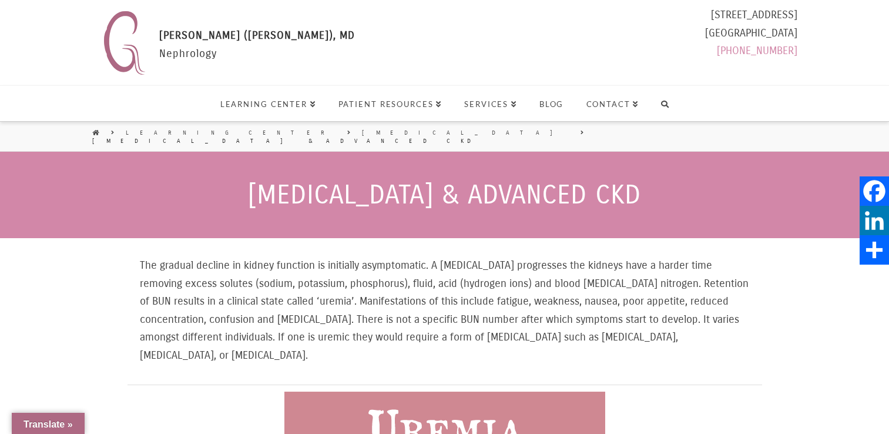 This screenshot has width=889, height=434. What do you see at coordinates (390, 103) in the screenshot?
I see `a: Patient Resources` at bounding box center [390, 103].